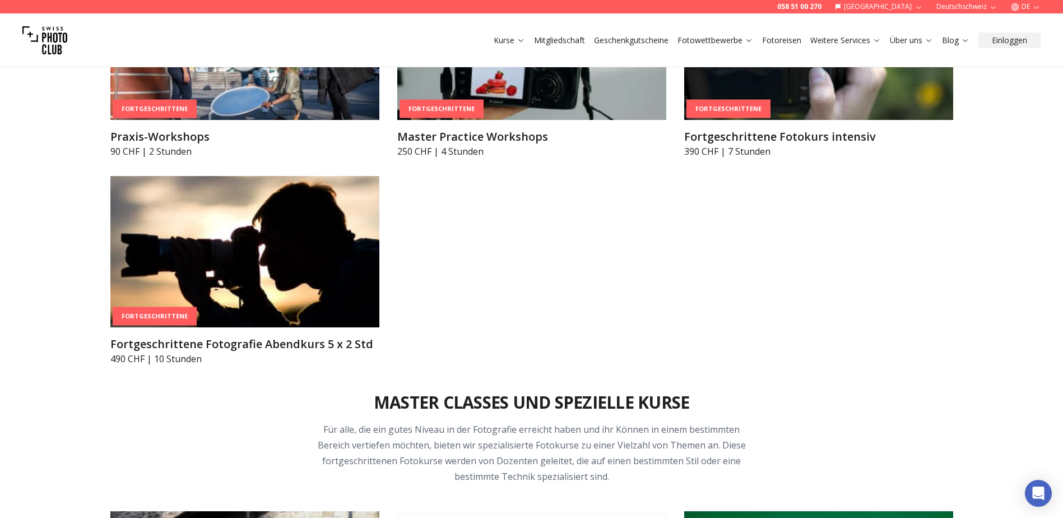 The image size is (1063, 518). What do you see at coordinates (532, 151) in the screenshot?
I see `p: 250 CHF | 4 Stunden` at bounding box center [532, 151].